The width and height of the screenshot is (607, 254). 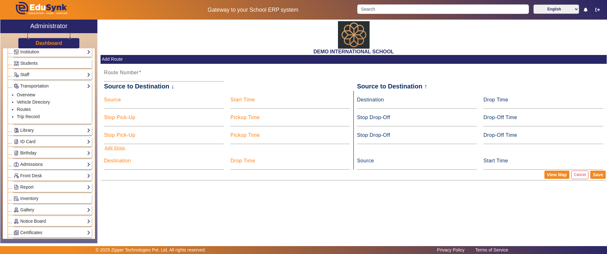 What do you see at coordinates (49, 26) in the screenshot?
I see `h2: Administrator` at bounding box center [49, 26].